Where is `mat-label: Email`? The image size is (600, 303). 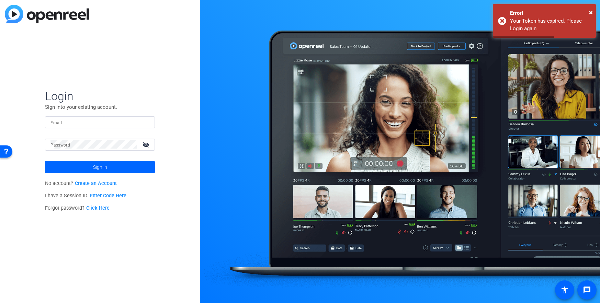
mat-label: Email is located at coordinates (56, 123).